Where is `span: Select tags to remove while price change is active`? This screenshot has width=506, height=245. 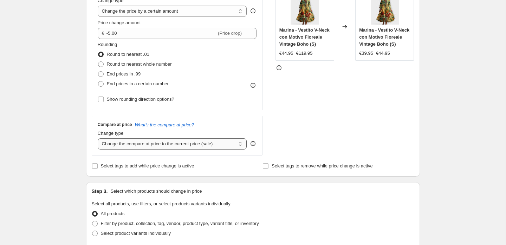
span: Select tags to remove while price change is active is located at coordinates (322, 166).